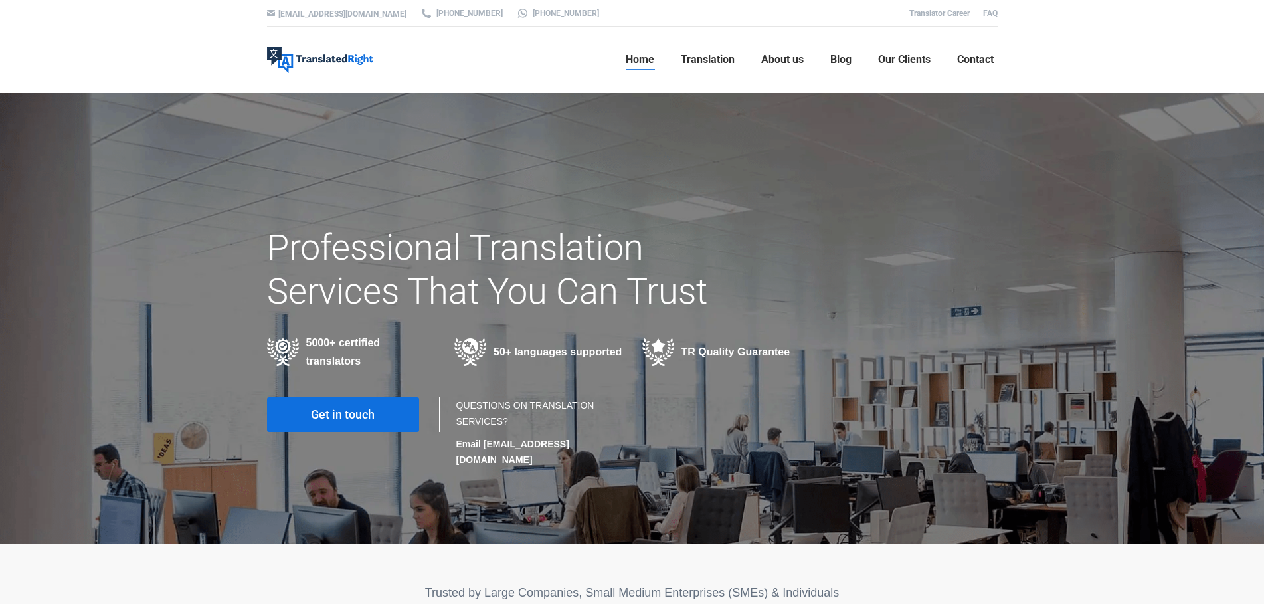  What do you see at coordinates (343, 414) in the screenshot?
I see `a: Get in touch` at bounding box center [343, 414].